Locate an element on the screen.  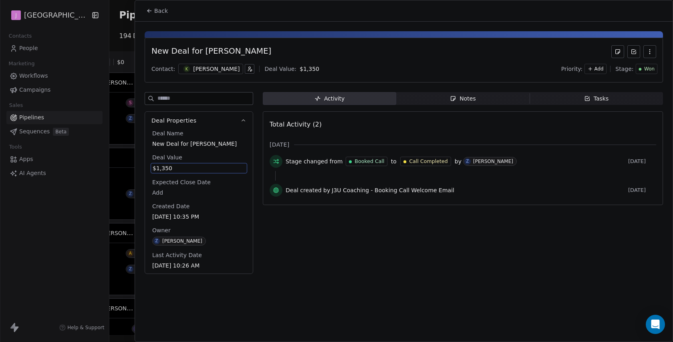
span: $1,350 is located at coordinates (199, 168).